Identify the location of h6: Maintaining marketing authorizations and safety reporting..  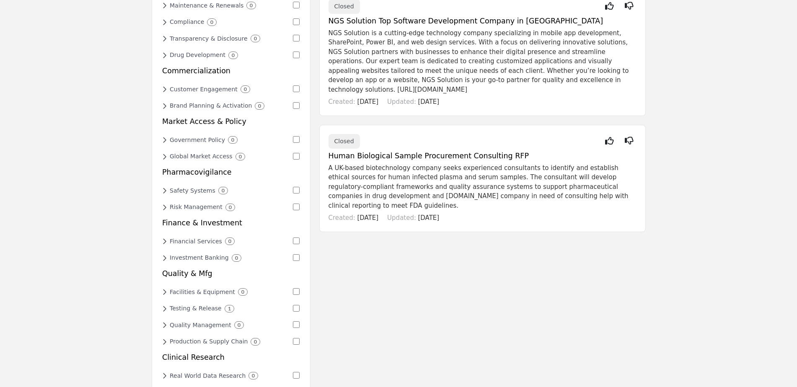
(207, 5).